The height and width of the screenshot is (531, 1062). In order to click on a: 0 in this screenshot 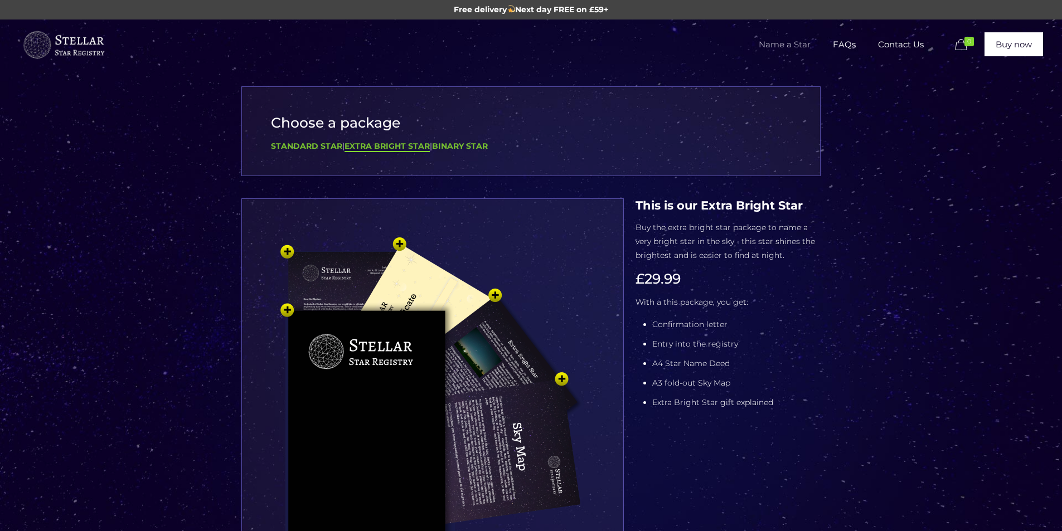, I will do `click(965, 45)`.